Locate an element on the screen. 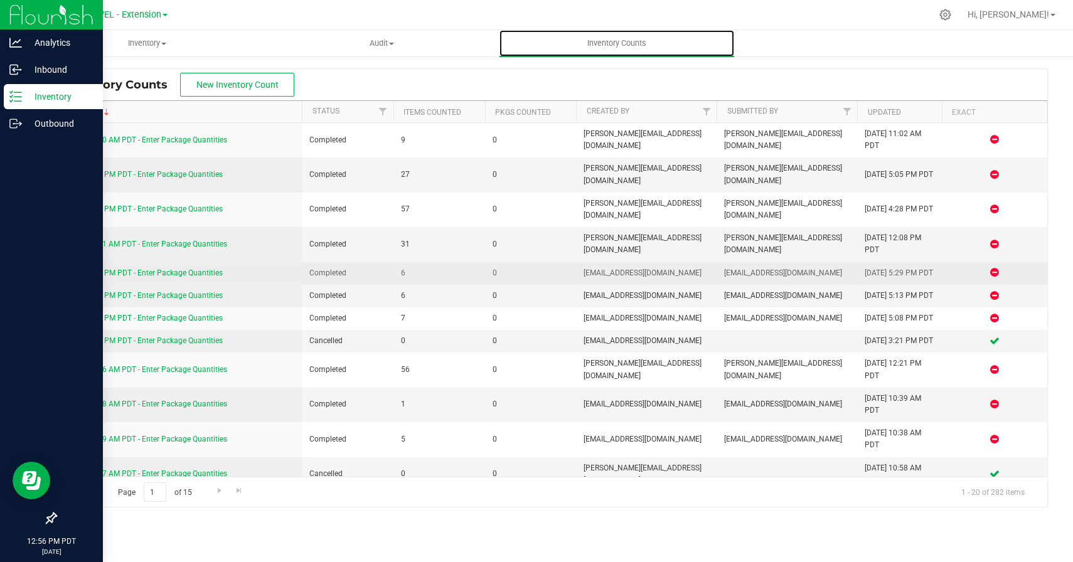 The width and height of the screenshot is (1073, 562). a: Go to the next page is located at coordinates (219, 491).